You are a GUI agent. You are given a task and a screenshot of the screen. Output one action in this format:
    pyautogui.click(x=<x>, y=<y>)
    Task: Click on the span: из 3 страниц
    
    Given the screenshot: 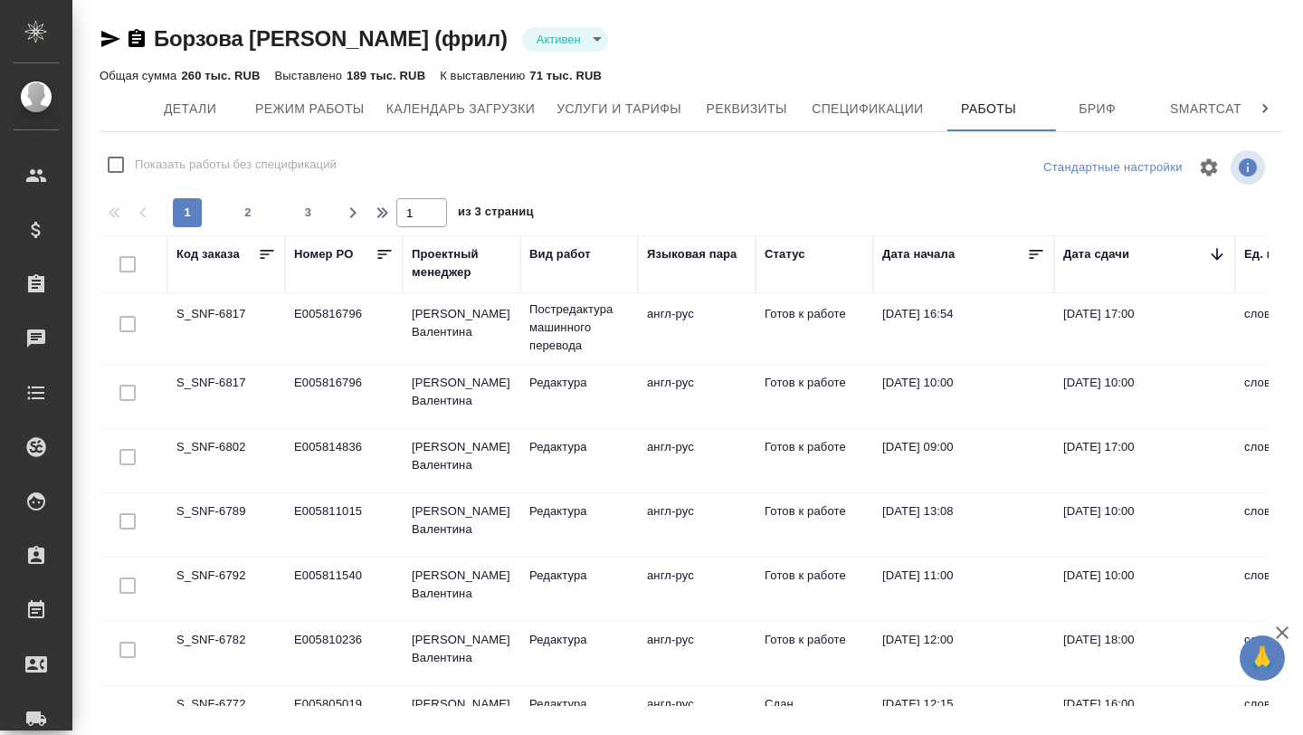 What is the action you would take?
    pyautogui.click(x=496, y=214)
    